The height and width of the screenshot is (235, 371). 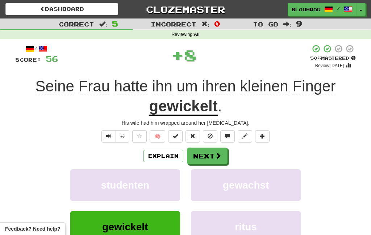 What do you see at coordinates (131, 86) in the screenshot?
I see `span: hatte` at bounding box center [131, 86].